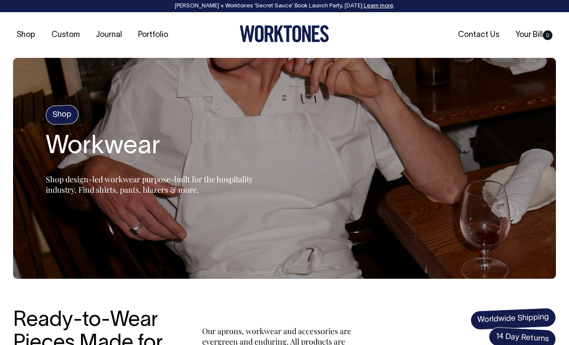 This screenshot has height=345, width=569. What do you see at coordinates (149, 185) in the screenshot?
I see `span: Shop design-led workwear purpose-built for the hospitality industry. Find shirts, pants, blazers ...` at bounding box center [149, 185].